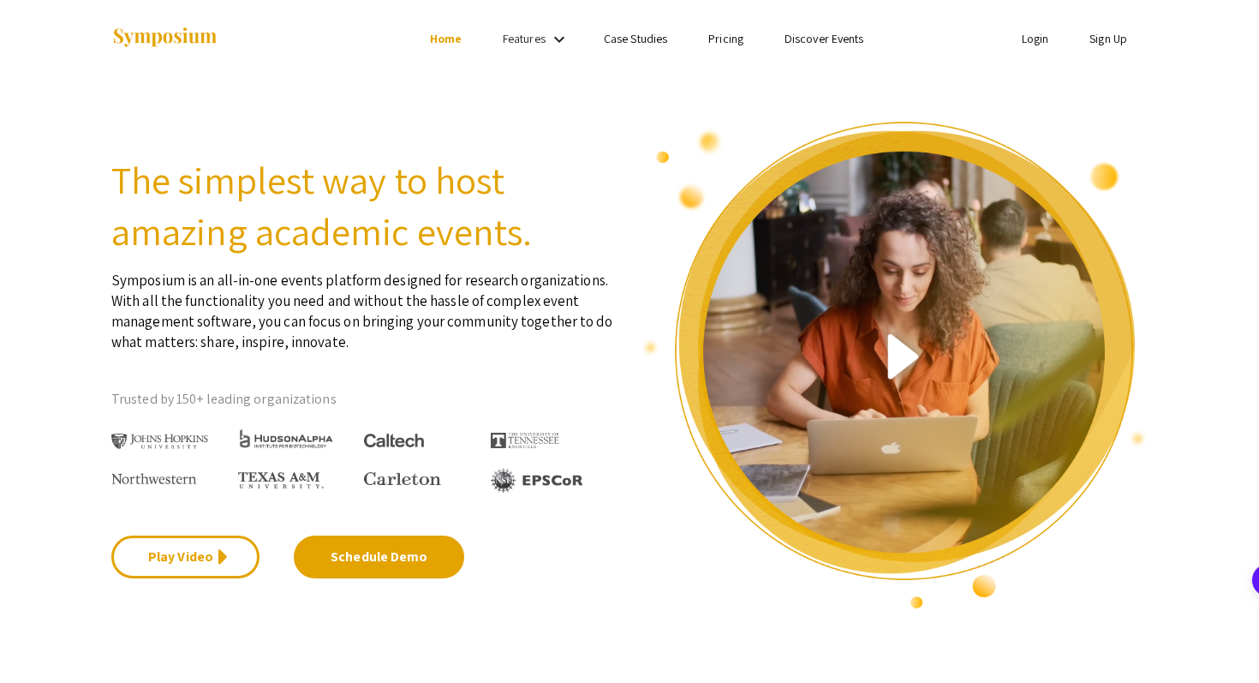  I want to click on a: Pricing, so click(726, 39).